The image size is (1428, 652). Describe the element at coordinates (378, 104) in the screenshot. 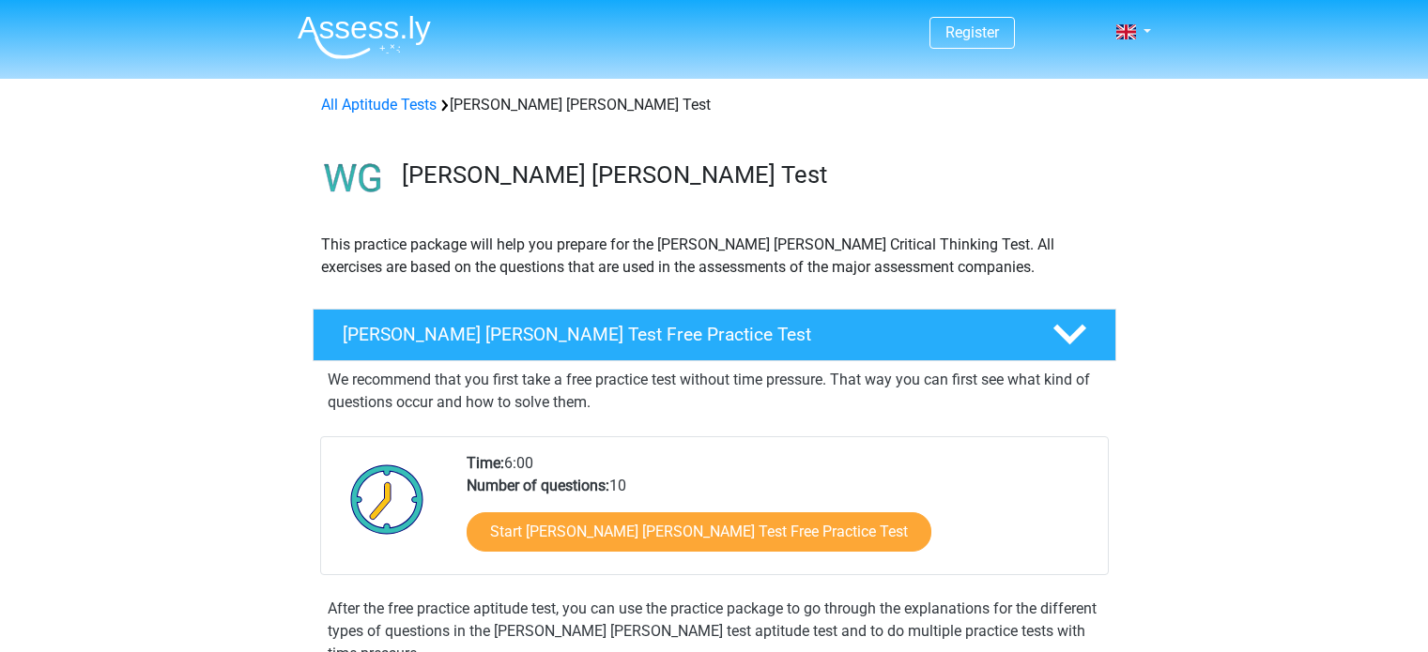

I see `a: All Aptitude Tests` at that location.